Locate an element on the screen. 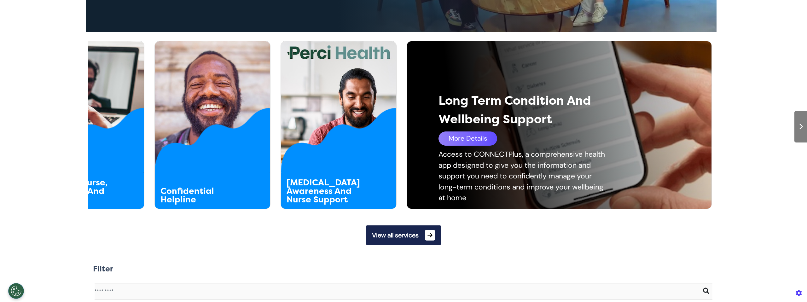 The image size is (807, 302). div: Confidential Helpline is located at coordinates (201, 195).